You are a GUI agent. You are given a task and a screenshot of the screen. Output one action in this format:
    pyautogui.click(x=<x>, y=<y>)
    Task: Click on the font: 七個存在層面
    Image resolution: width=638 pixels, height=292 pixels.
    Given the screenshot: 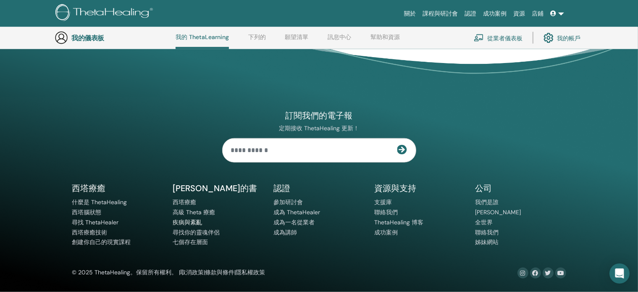 What is the action you would take?
    pyautogui.click(x=191, y=242)
    